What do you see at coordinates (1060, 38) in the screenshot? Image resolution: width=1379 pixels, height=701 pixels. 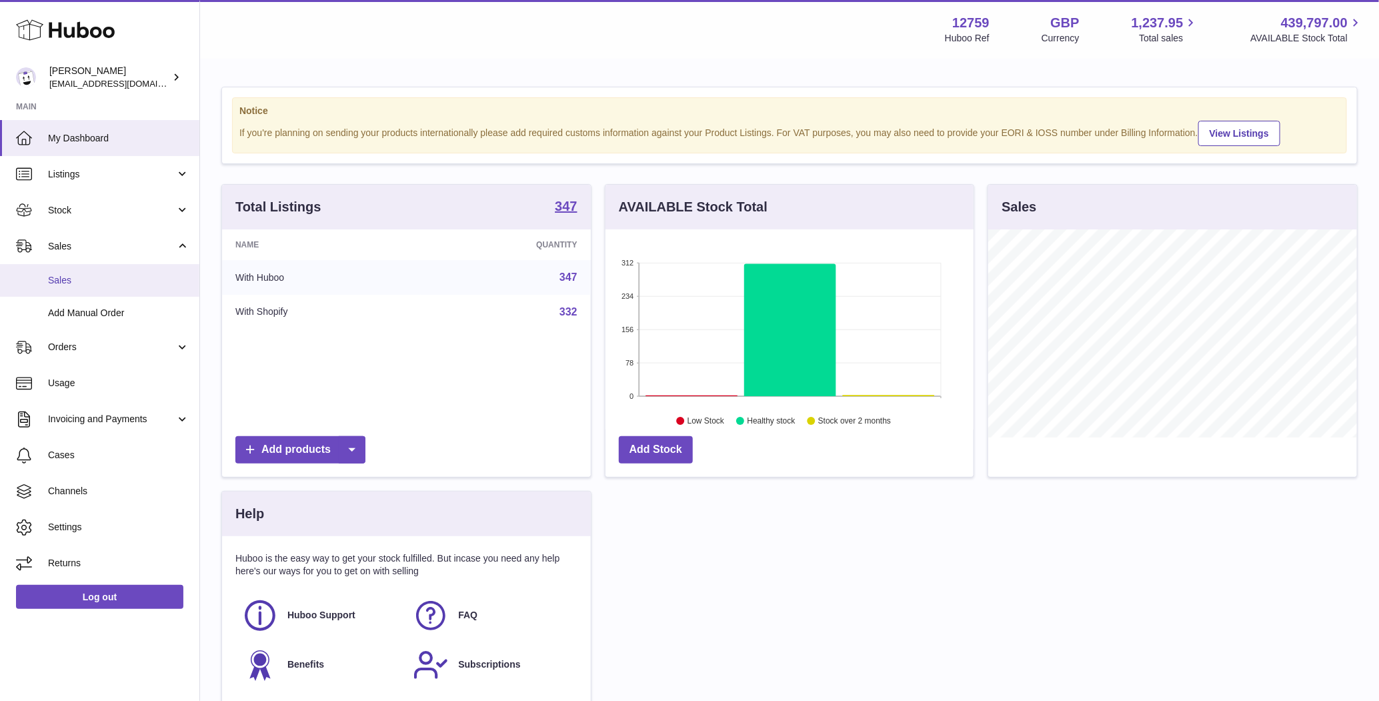 I see `div: Currency` at bounding box center [1060, 38].